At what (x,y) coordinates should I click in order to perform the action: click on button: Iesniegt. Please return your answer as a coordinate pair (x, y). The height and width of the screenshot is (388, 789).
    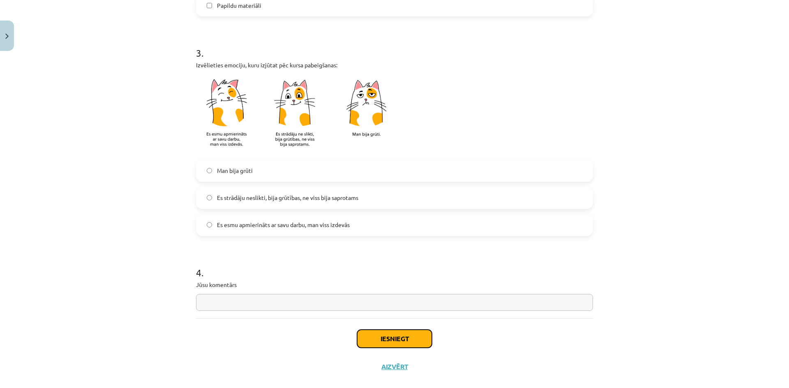
    Looking at the image, I should click on (394, 339).